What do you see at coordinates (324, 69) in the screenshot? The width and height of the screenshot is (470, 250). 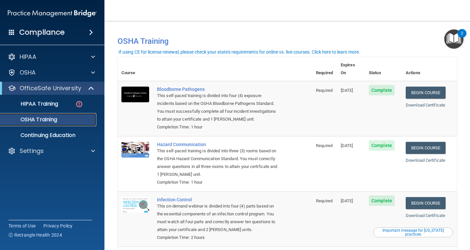 I see `th: Required` at bounding box center [324, 69].